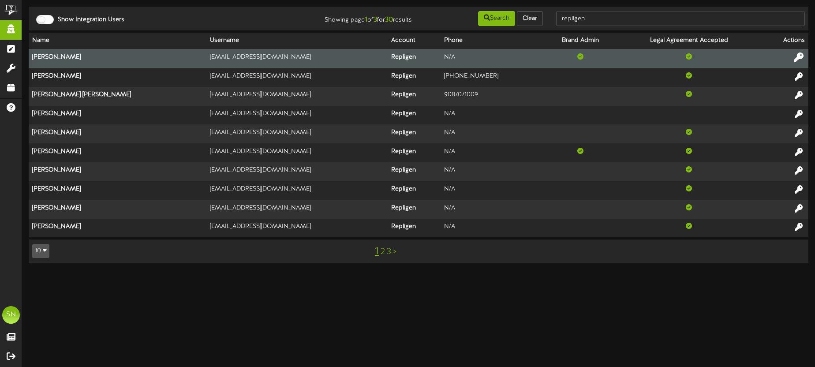 The height and width of the screenshot is (367, 815). What do you see at coordinates (681, 19) in the screenshot?
I see `input: -- Search --` at bounding box center [681, 19].